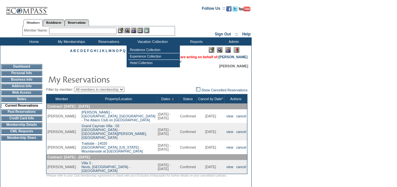  Describe the element at coordinates (165, 99) in the screenshot. I see `a: Dates` at that location.